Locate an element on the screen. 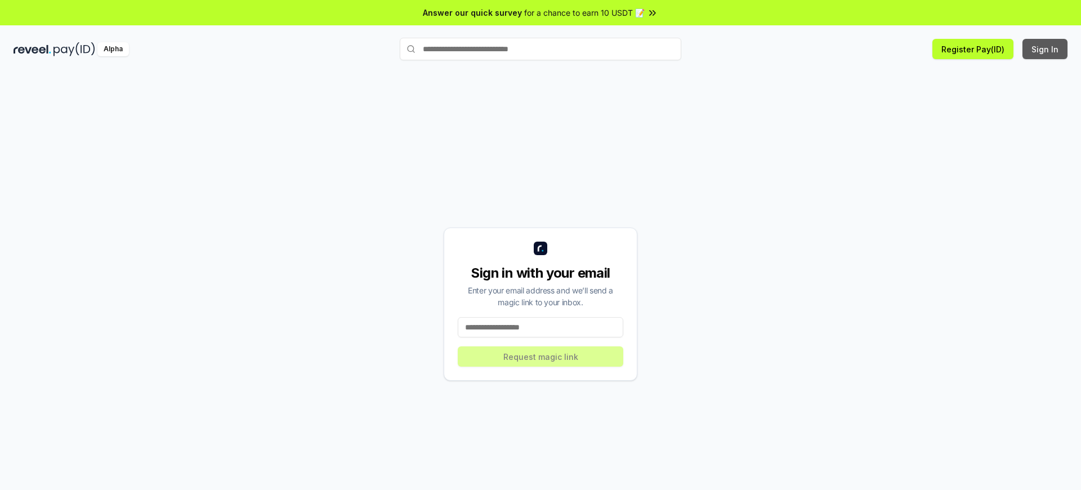 The width and height of the screenshot is (1081, 490). img: logo_small is located at coordinates (540, 248).